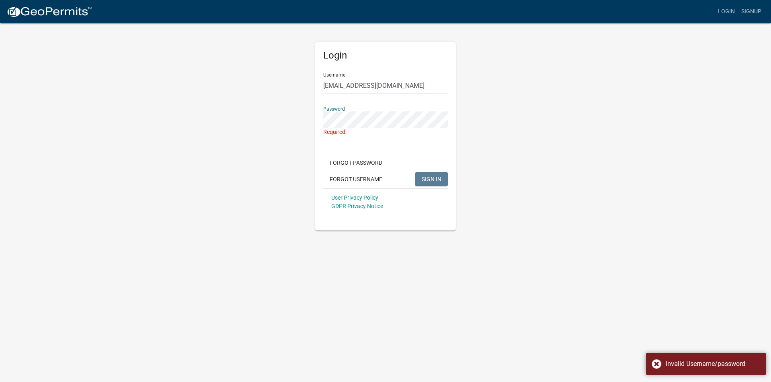 This screenshot has height=382, width=771. What do you see at coordinates (726, 12) in the screenshot?
I see `a: Login` at bounding box center [726, 12].